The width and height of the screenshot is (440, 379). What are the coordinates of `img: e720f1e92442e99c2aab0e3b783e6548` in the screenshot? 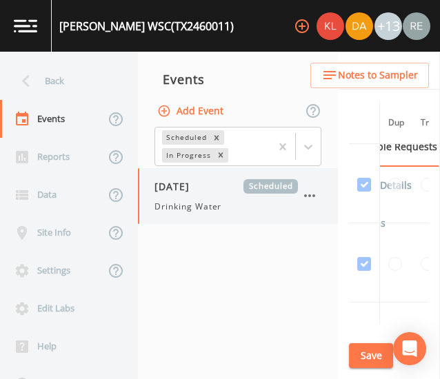 It's located at (416, 26).